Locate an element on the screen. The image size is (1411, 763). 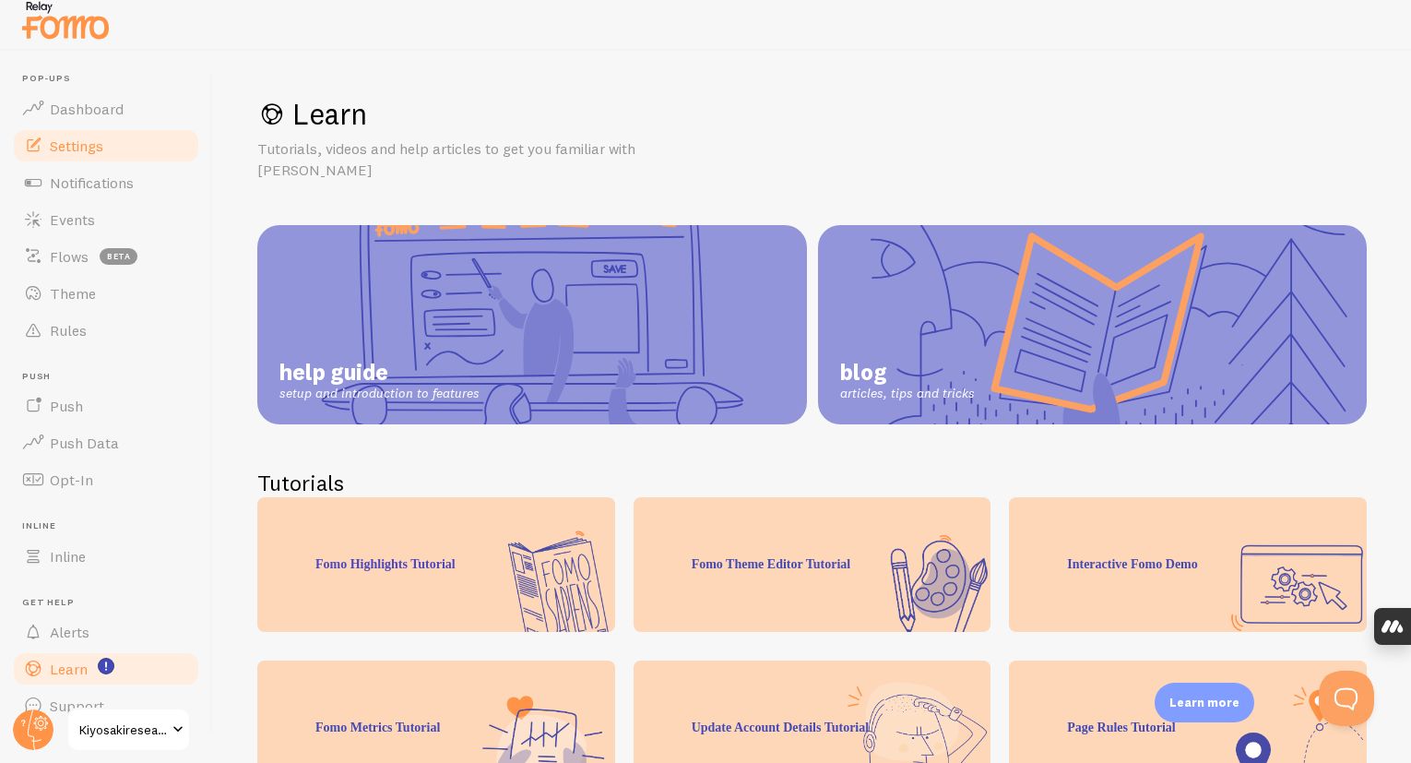
div: Fomo Theme Editor Tutorial is located at coordinates (813, 565).